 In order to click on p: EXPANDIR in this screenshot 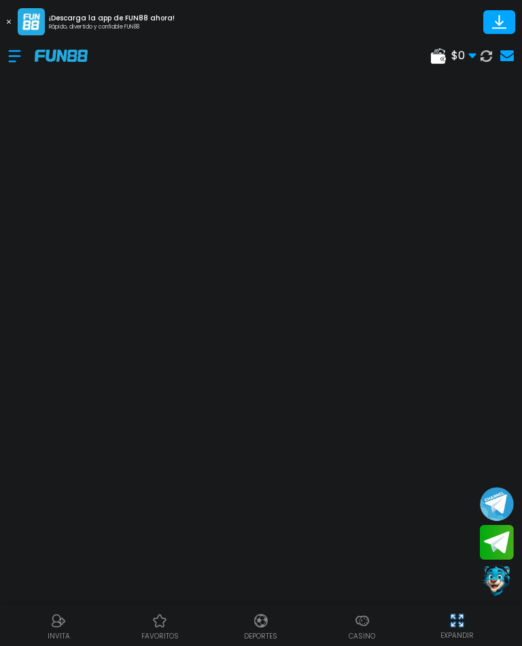, I will do `click(457, 635)`.